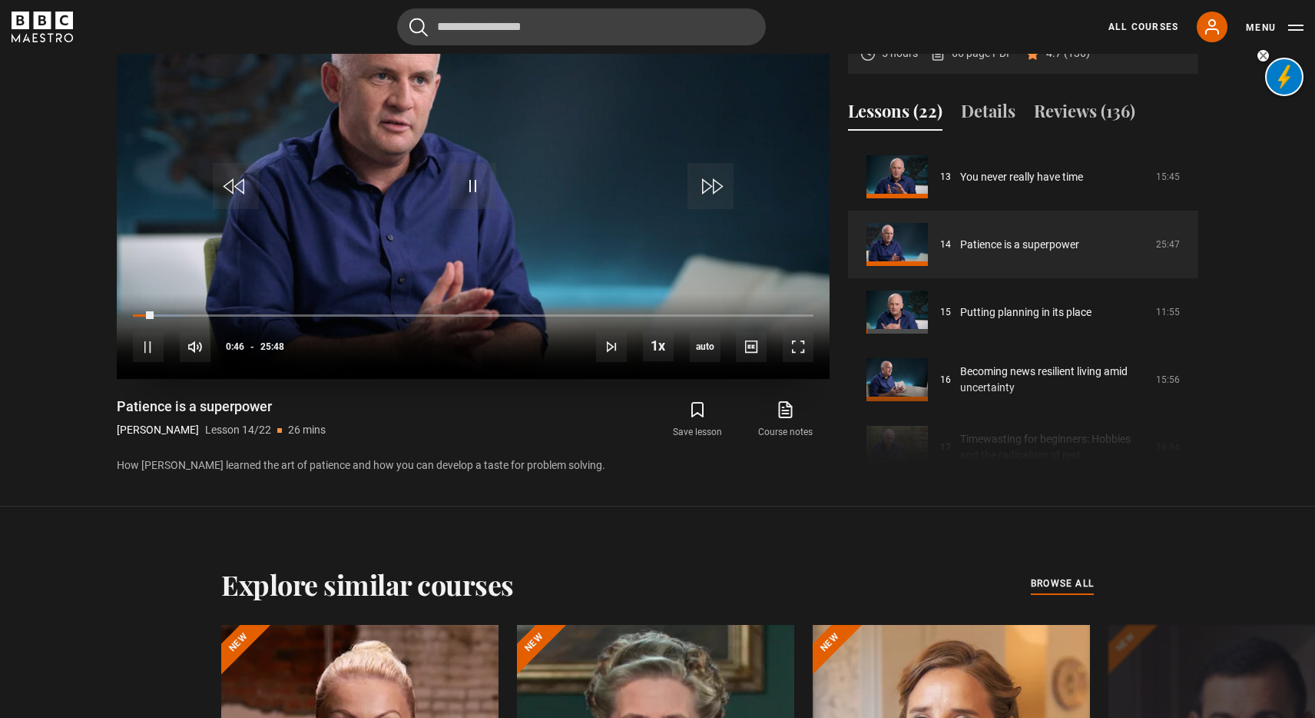  Describe the element at coordinates (42, 27) in the screenshot. I see `svg: BBC Maestro` at that location.